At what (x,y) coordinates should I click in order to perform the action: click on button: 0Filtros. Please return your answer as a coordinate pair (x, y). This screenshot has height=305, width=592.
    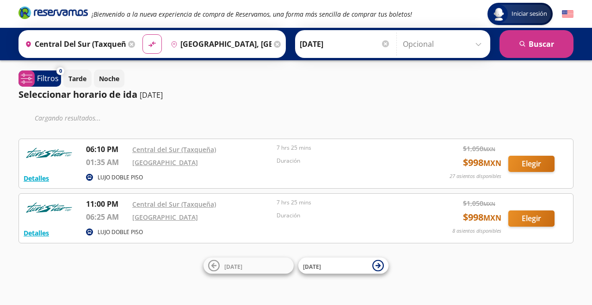
    Looking at the image, I should click on (40, 78).